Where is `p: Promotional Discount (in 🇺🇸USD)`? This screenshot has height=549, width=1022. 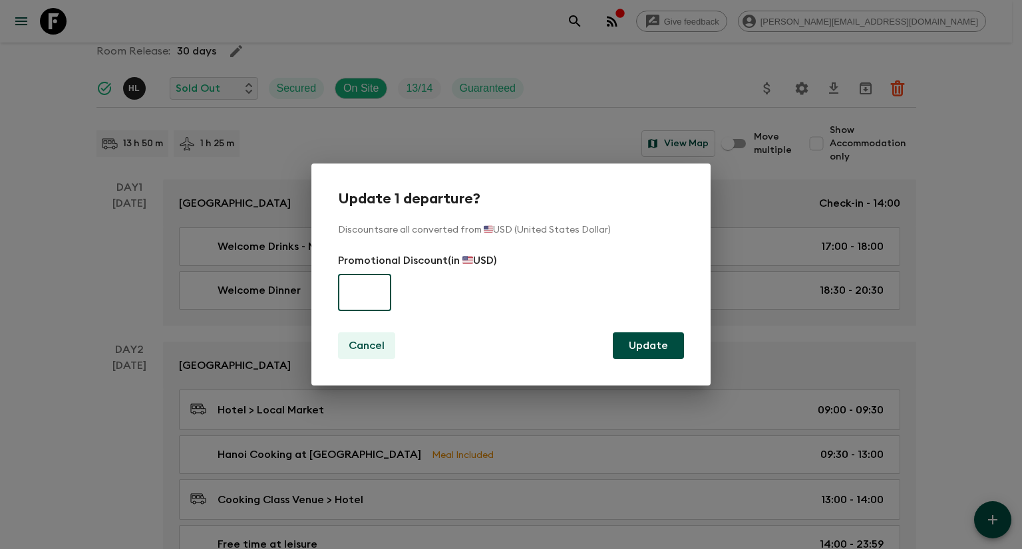 p: Promotional Discount (in 🇺🇸USD) is located at coordinates (511, 261).